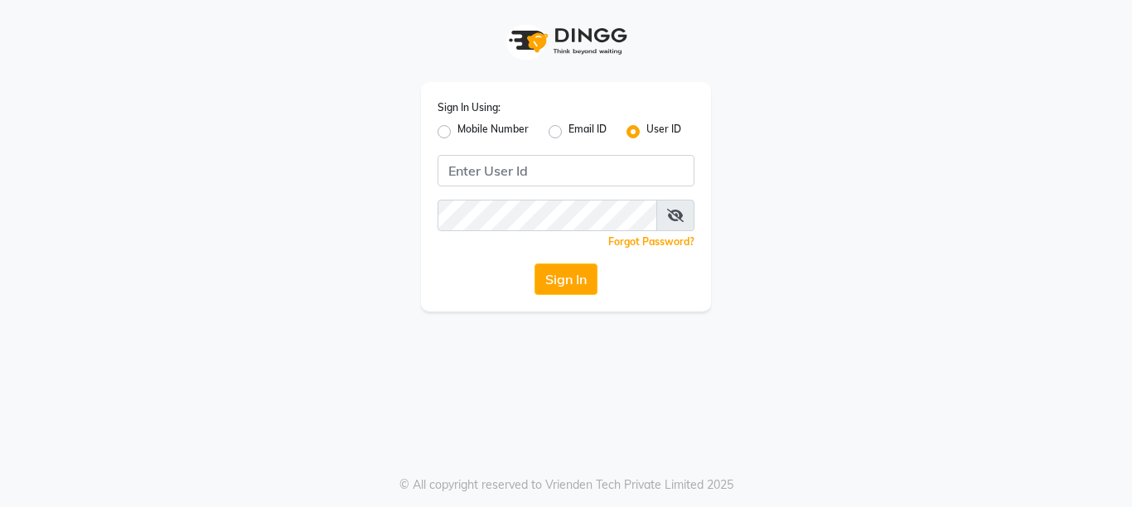  Describe the element at coordinates (493, 132) in the screenshot. I see `label: Mobile Number` at that location.